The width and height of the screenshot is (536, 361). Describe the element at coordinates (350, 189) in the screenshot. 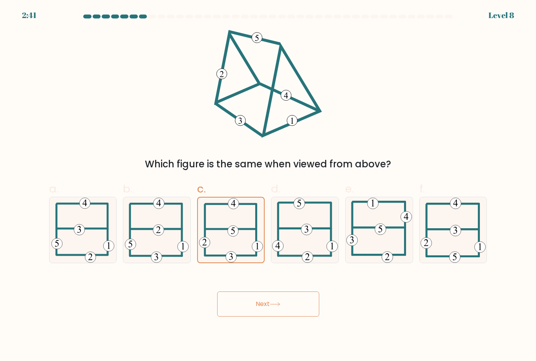

I see `span: e.` at that location.